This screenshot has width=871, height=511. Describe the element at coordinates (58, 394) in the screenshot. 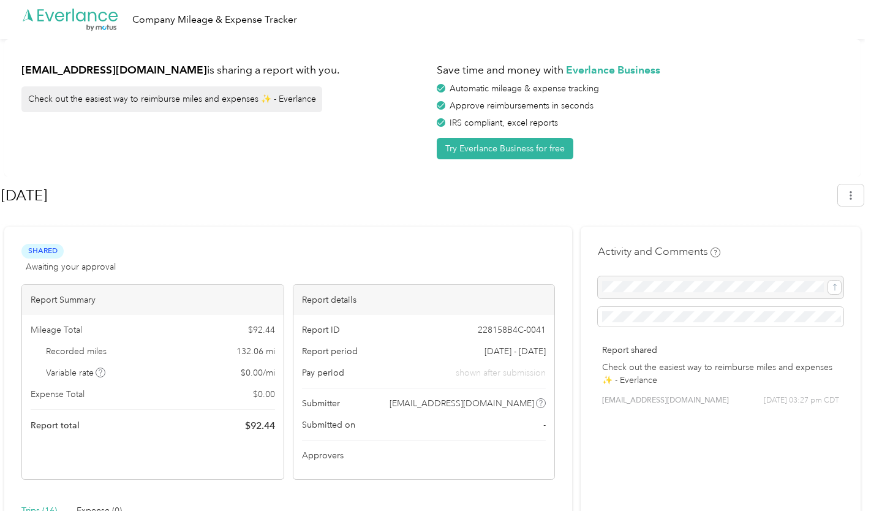

I see `span: Expense Total` at that location.